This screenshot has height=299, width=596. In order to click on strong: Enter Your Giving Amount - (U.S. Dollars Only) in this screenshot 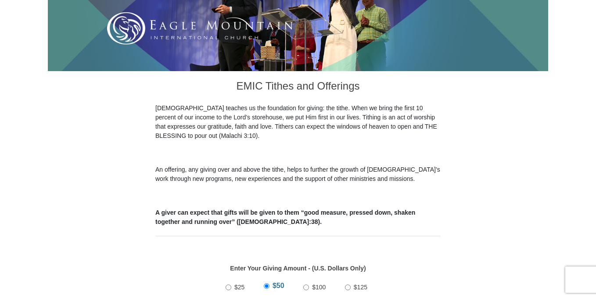, I will do `click(298, 268)`.